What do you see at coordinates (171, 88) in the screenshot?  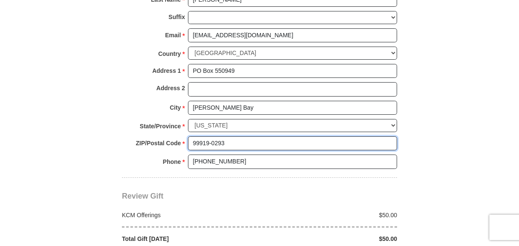 I see `strong: Address 2` at bounding box center [171, 88].